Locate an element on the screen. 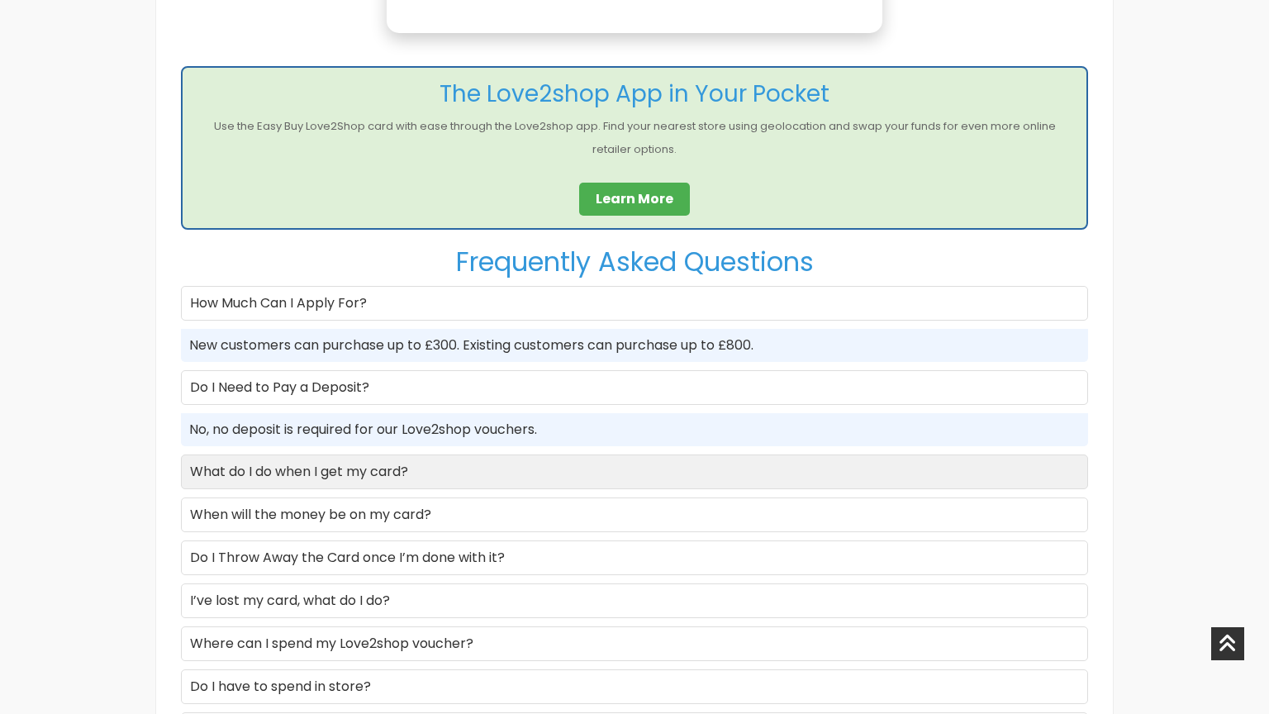  div: Where can I spend my Love2shop voucher? is located at coordinates (634, 643).